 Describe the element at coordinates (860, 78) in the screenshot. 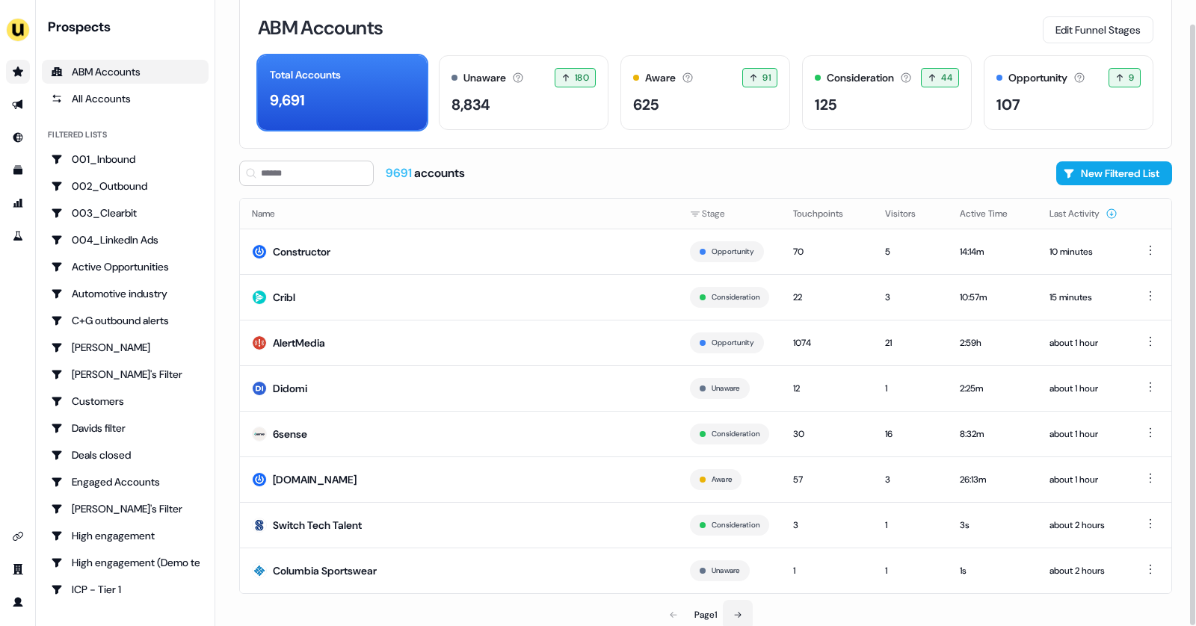

I see `div: Consideration` at that location.